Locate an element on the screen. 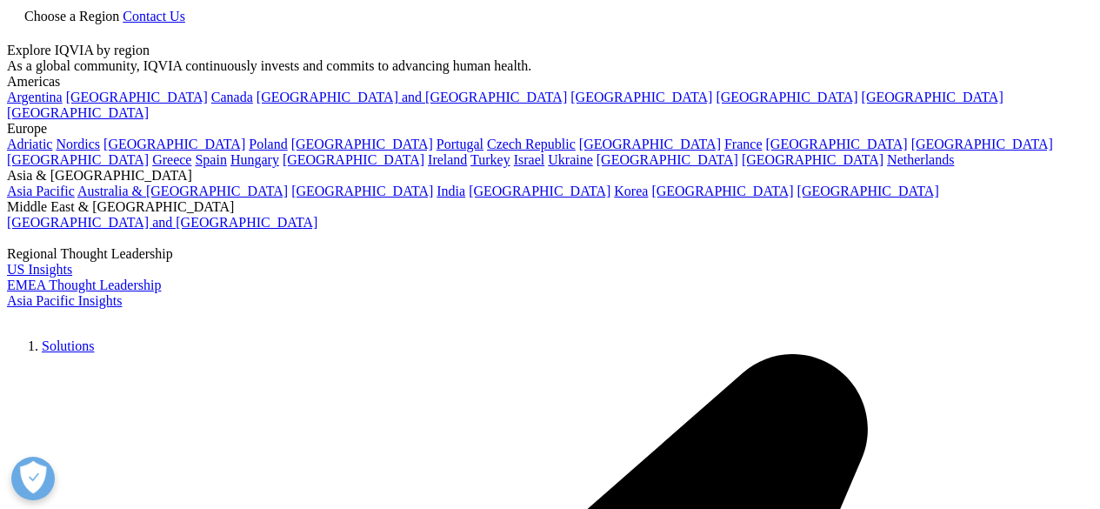 Image resolution: width=1100 pixels, height=509 pixels. a: Ukraine is located at coordinates (570, 159).